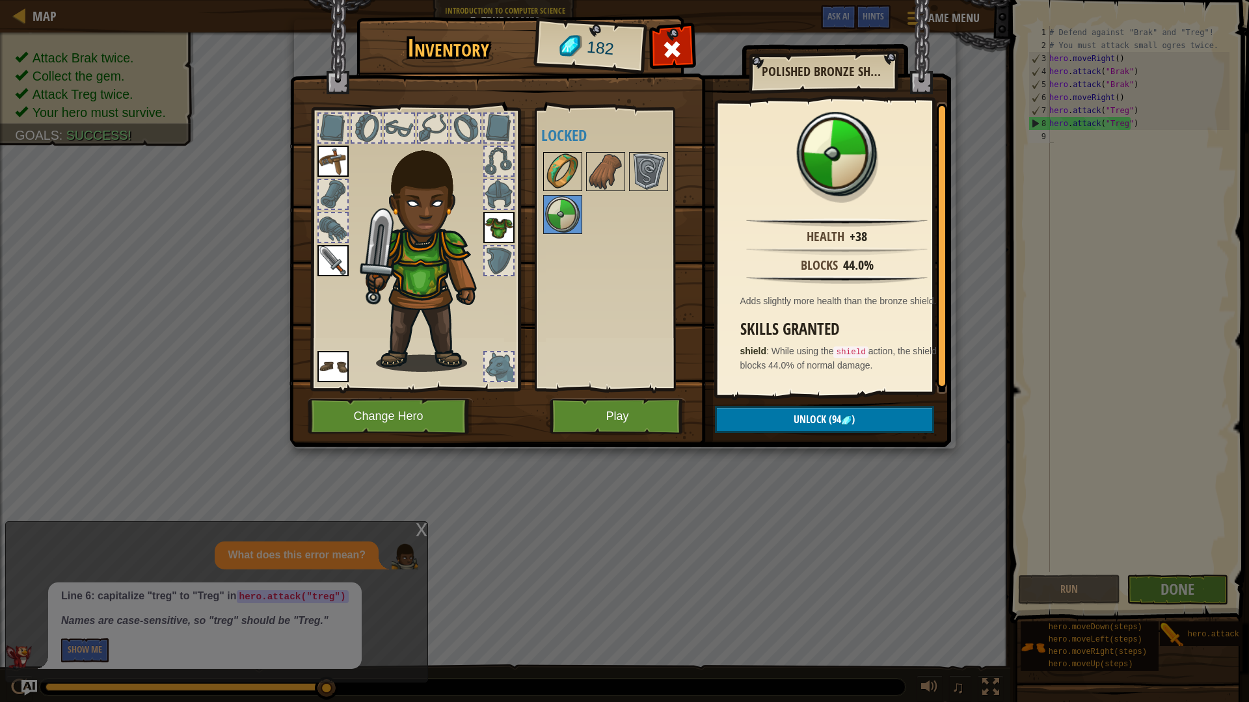 The image size is (1249, 702). Describe the element at coordinates (819, 265) in the screenshot. I see `div: Blocks` at that location.